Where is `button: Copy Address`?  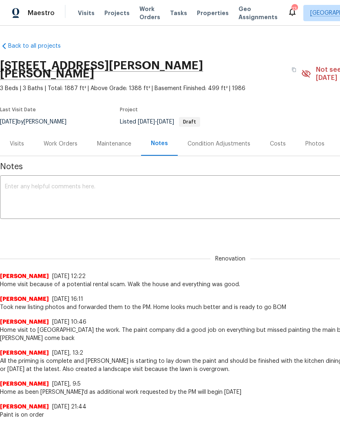 button: Copy Address is located at coordinates (294, 70).